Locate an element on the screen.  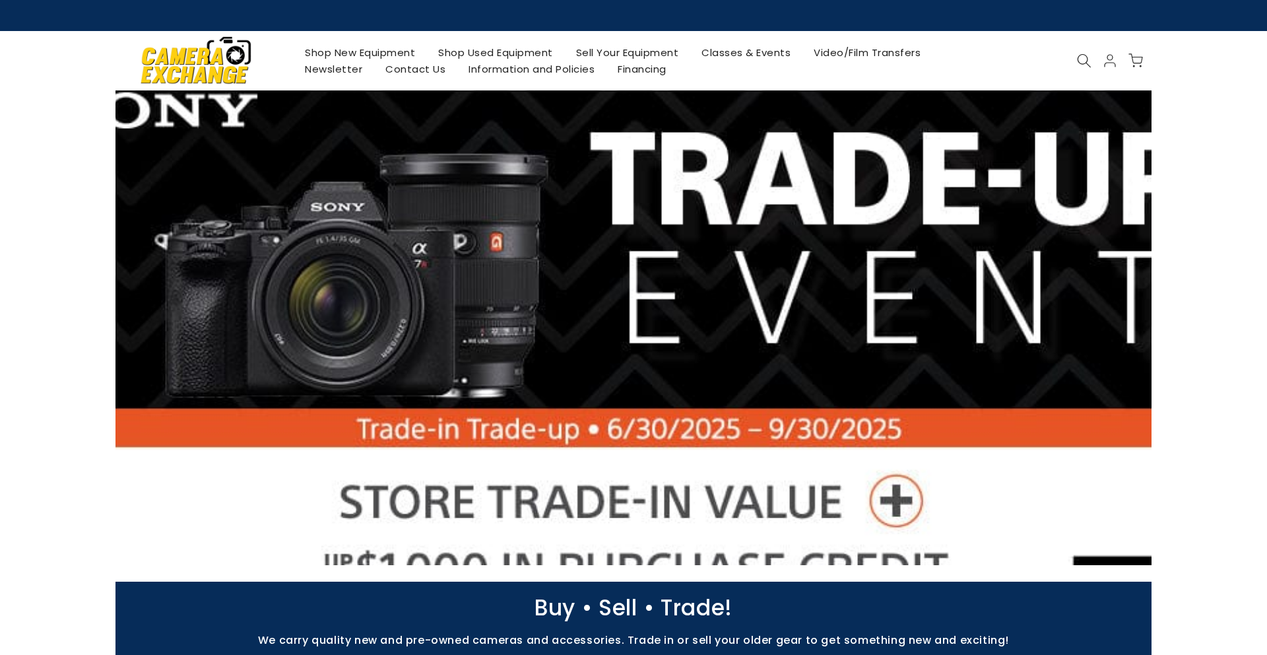
a: Video/Film Transfers is located at coordinates (867, 52).